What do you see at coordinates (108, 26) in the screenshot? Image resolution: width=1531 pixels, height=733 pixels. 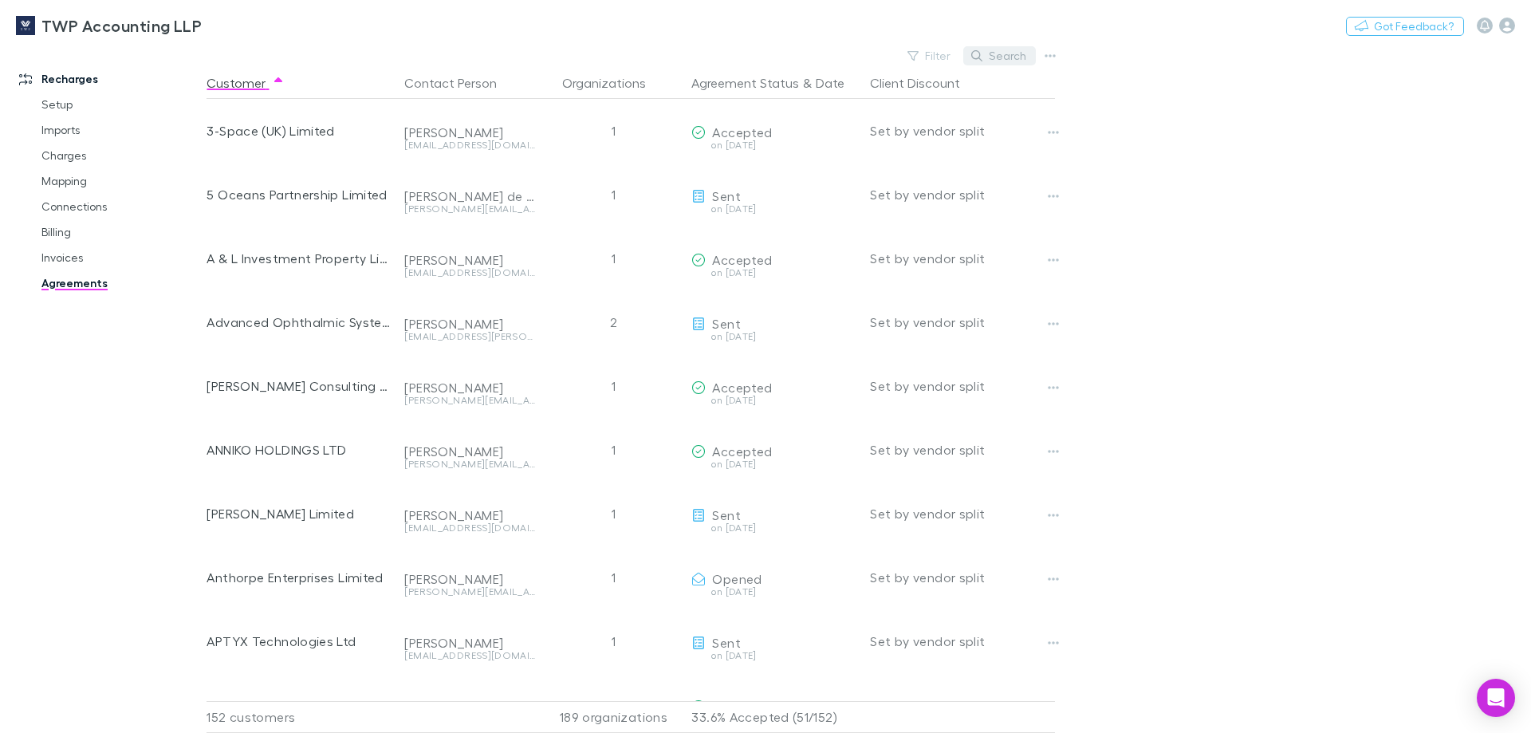 I see `a: TWP Accounting LLP` at bounding box center [108, 26].